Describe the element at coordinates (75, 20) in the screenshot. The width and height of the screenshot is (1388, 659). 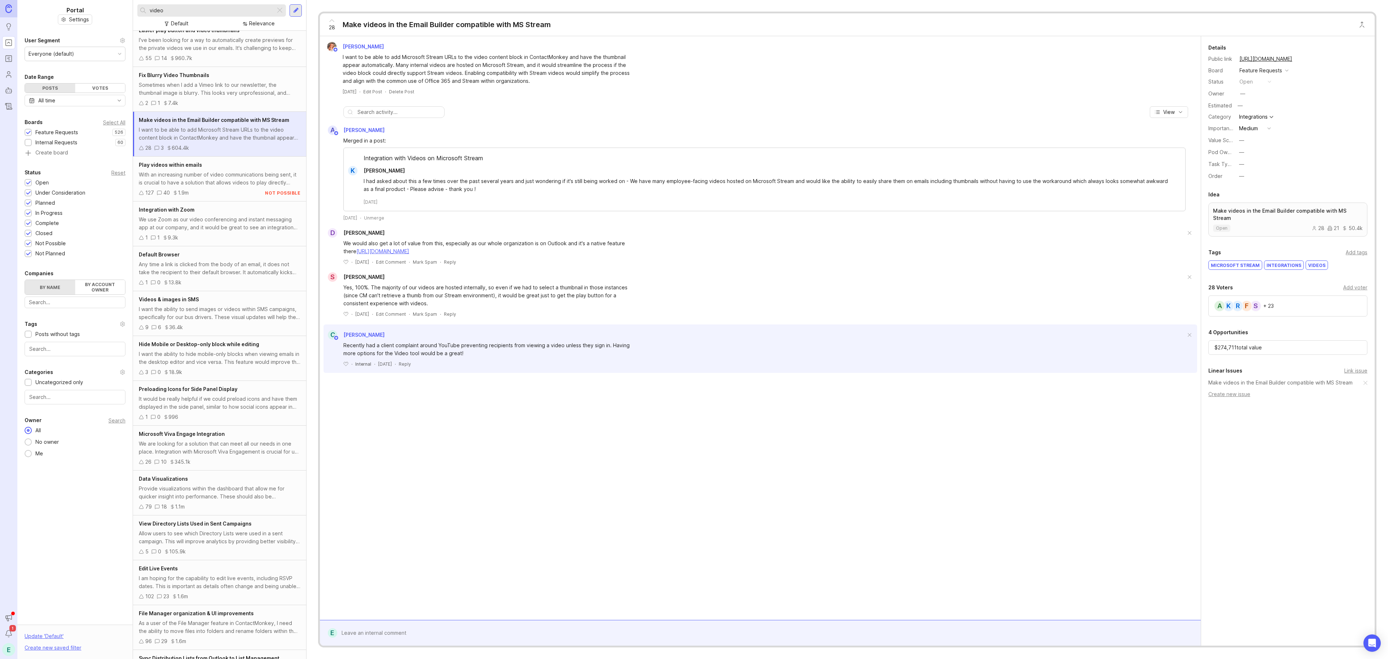
I see `a: Settings` at that location.